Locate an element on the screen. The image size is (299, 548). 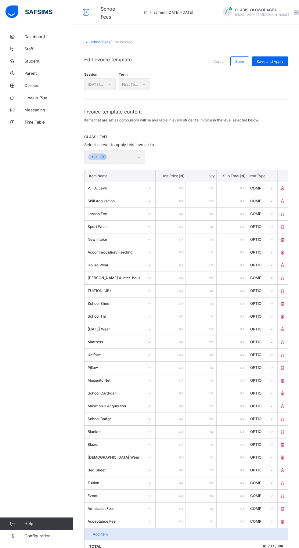
div: Music Skill Acquisition is located at coordinates (116, 406).